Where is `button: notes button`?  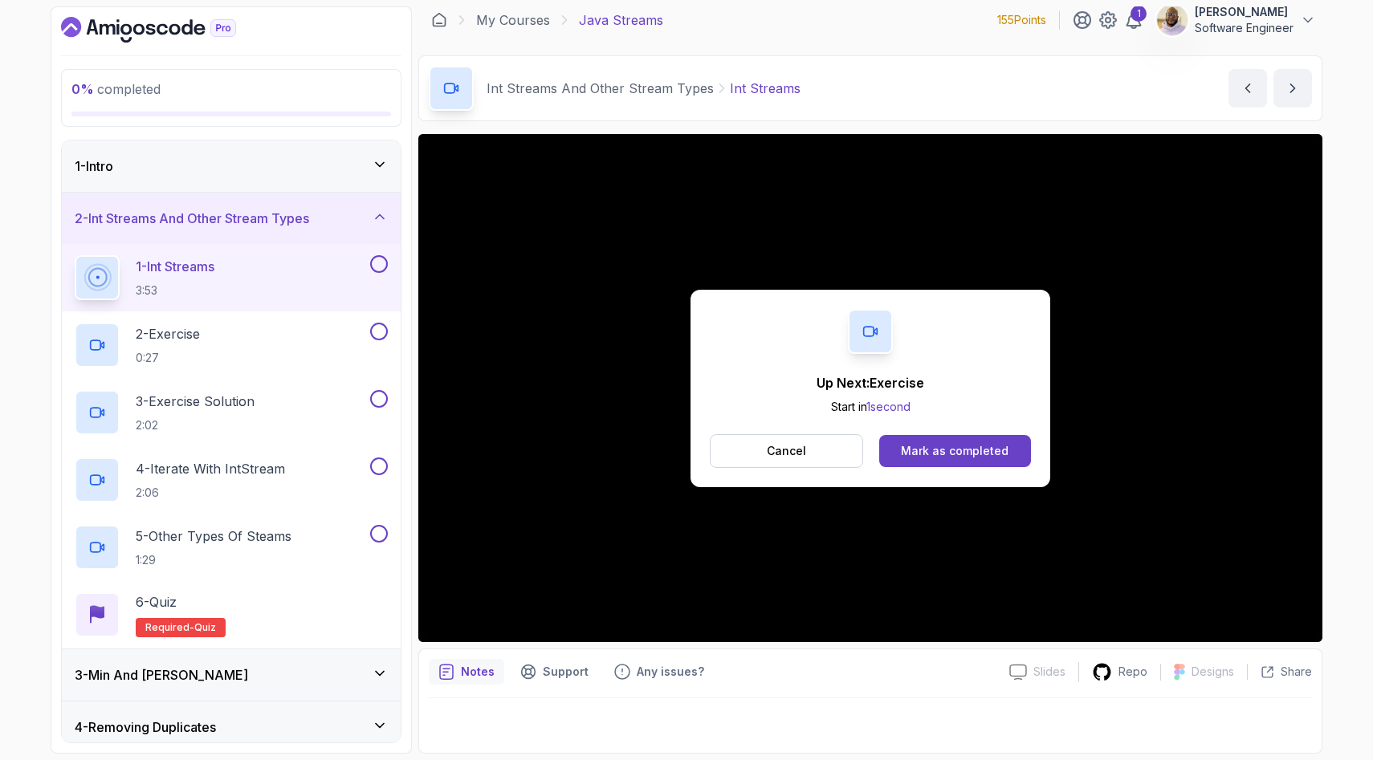 button: notes button is located at coordinates (466, 672).